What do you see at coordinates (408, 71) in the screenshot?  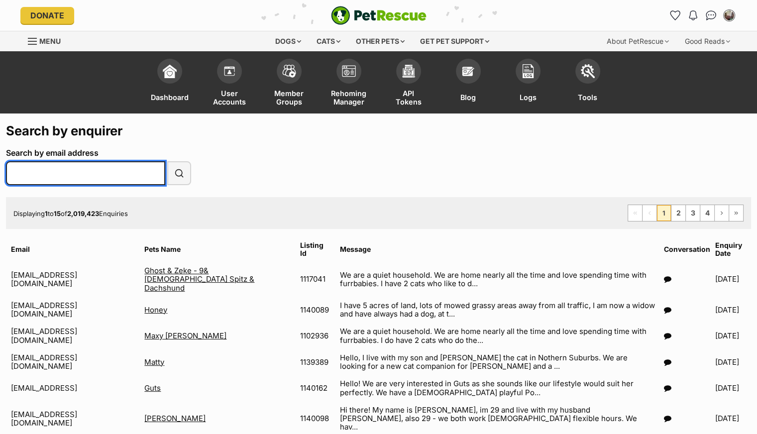 I see `img: api-icon-849e3a9e6f871e3acf1f60245d25b4cd0aad652aa5f5372336901a6a67317bd8.svg` at bounding box center [408, 71].